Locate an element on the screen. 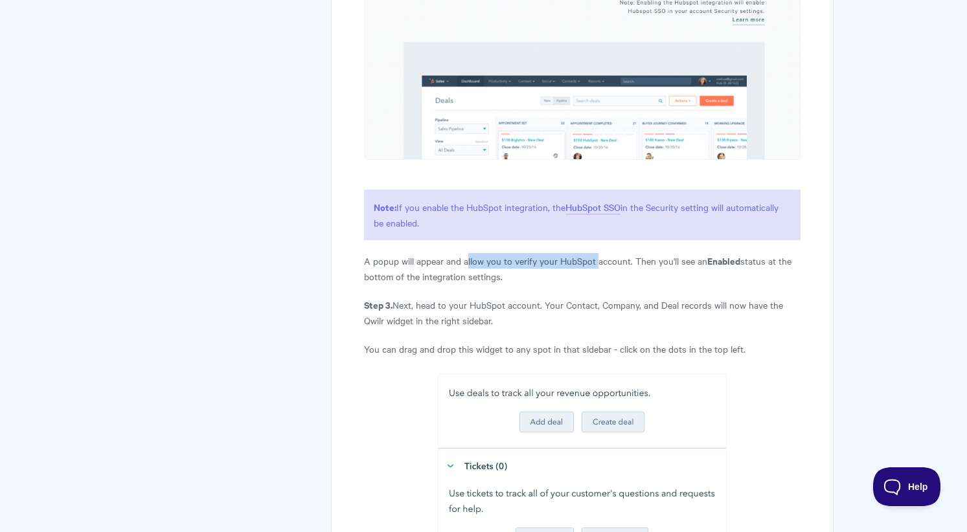 The height and width of the screenshot is (532, 967). strong: Enabled is located at coordinates (723, 260).